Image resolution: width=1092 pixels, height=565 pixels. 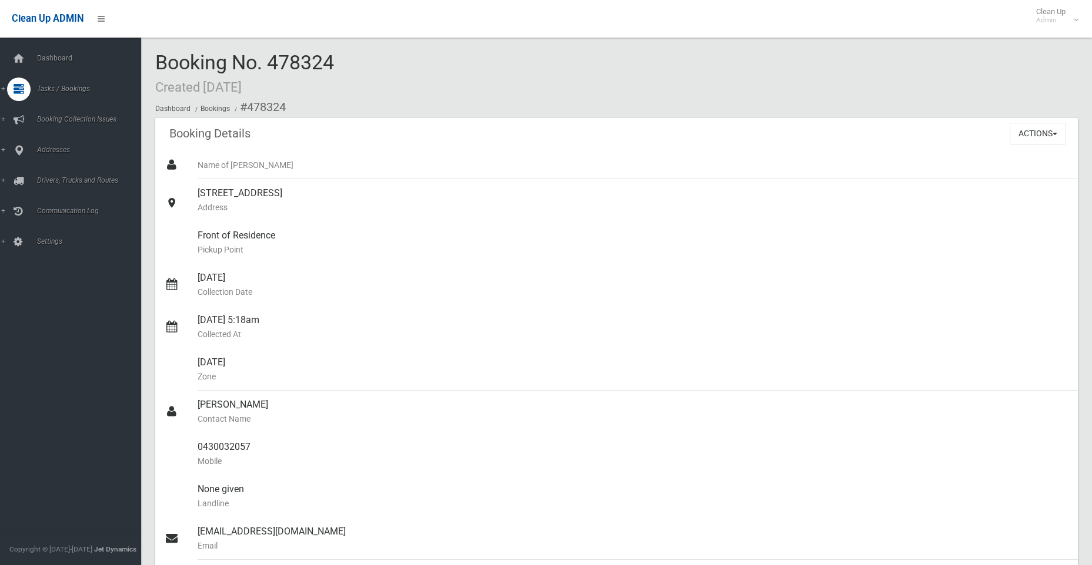 I want to click on small: Landline, so click(x=632, y=504).